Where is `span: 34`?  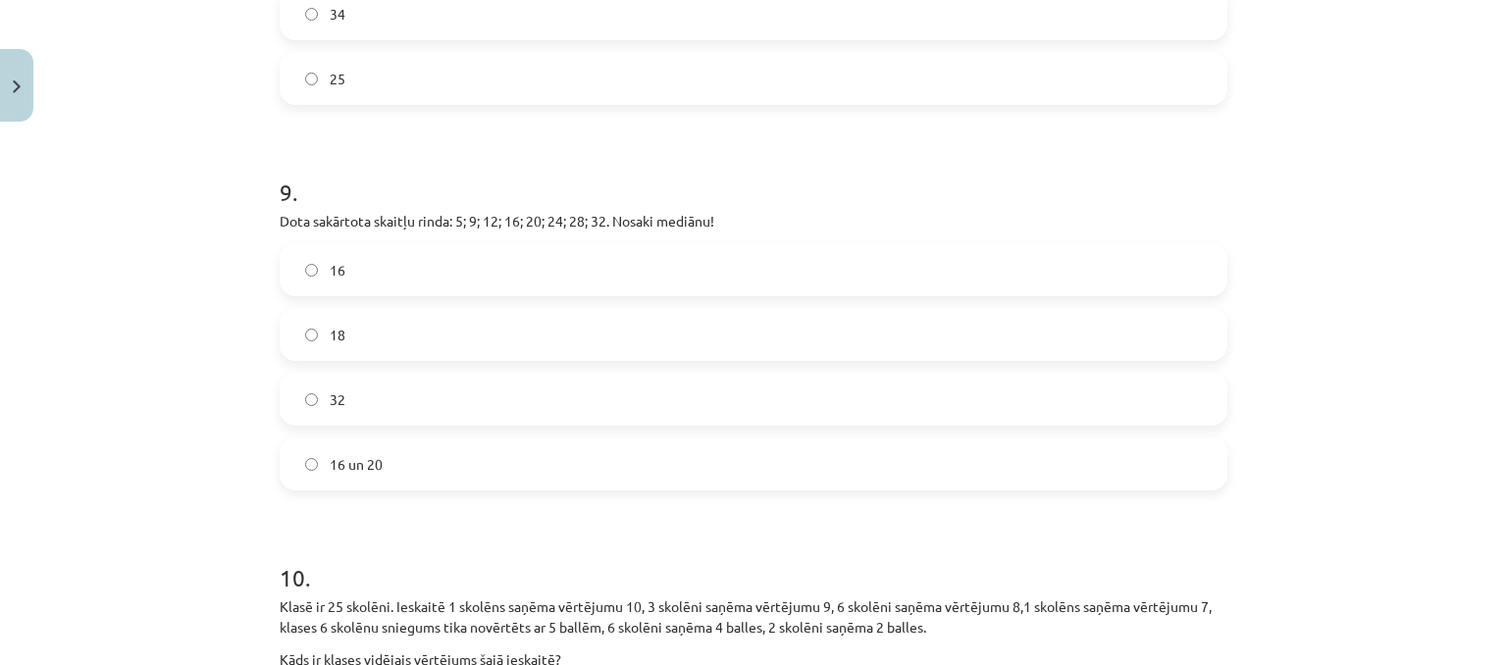
span: 34 is located at coordinates (337, 14).